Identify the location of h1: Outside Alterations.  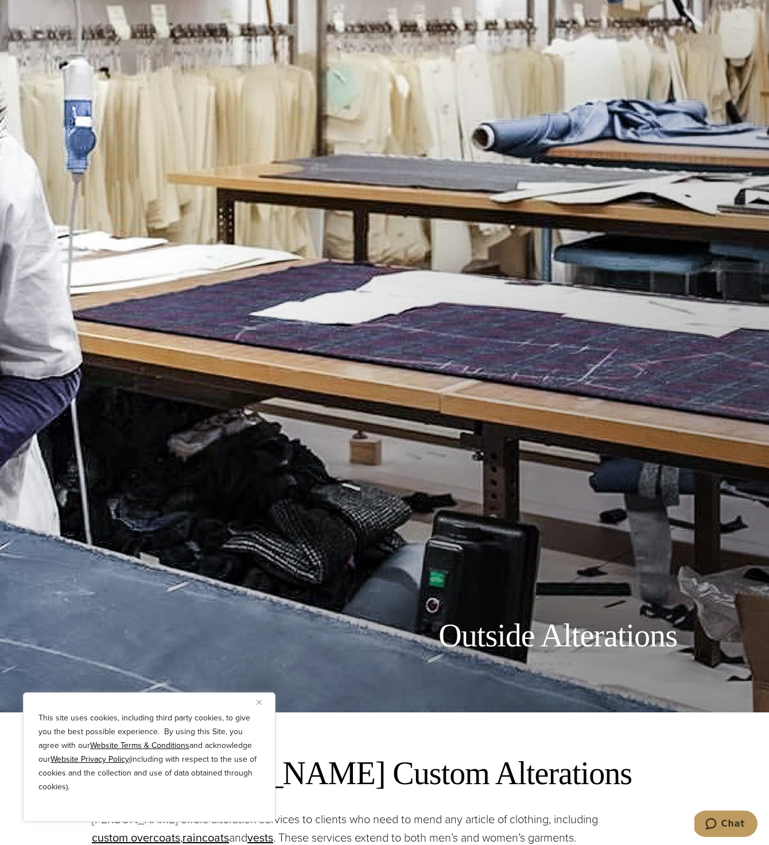
(558, 635).